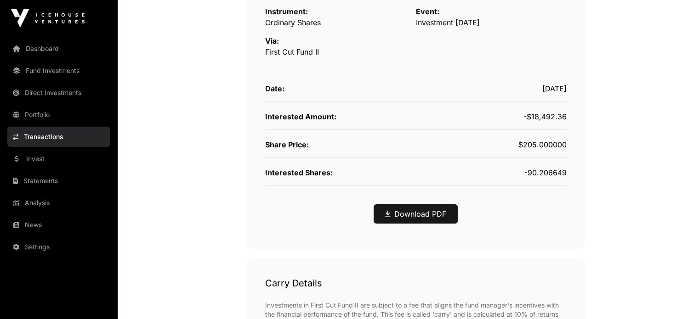 The height and width of the screenshot is (319, 699). Describe the element at coordinates (59, 93) in the screenshot. I see `a: Direct Investments` at that location.